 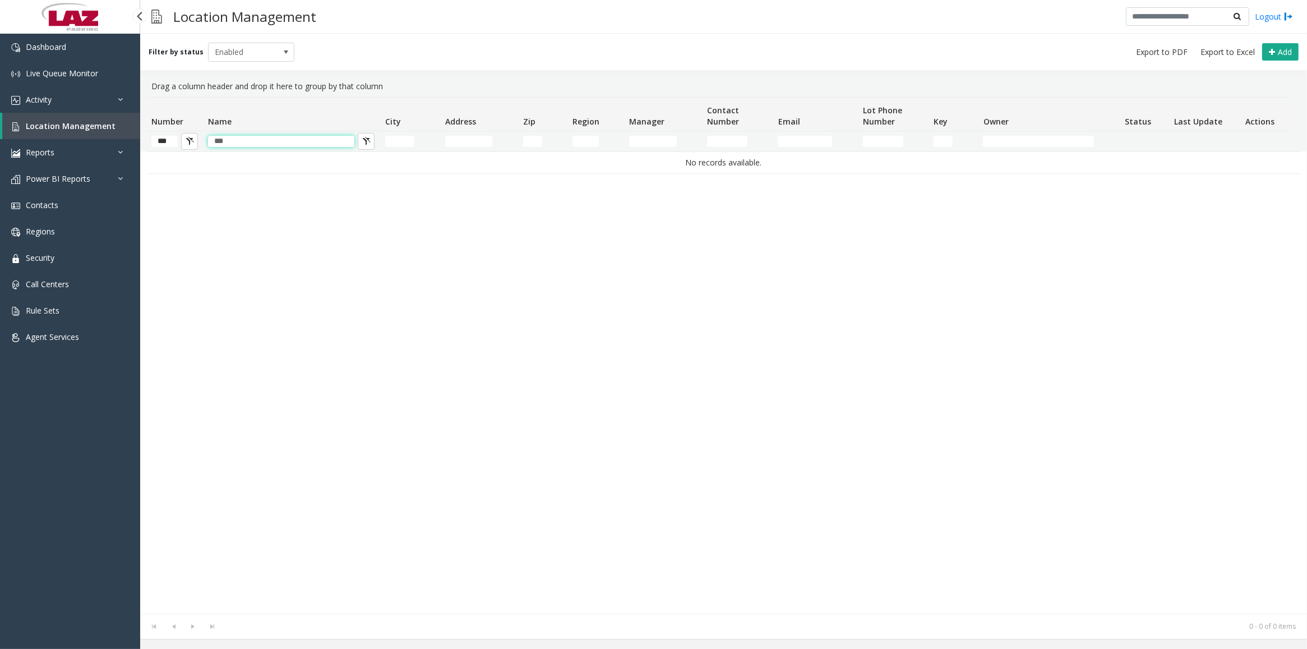 I want to click on input: Email Filter, so click(x=805, y=141).